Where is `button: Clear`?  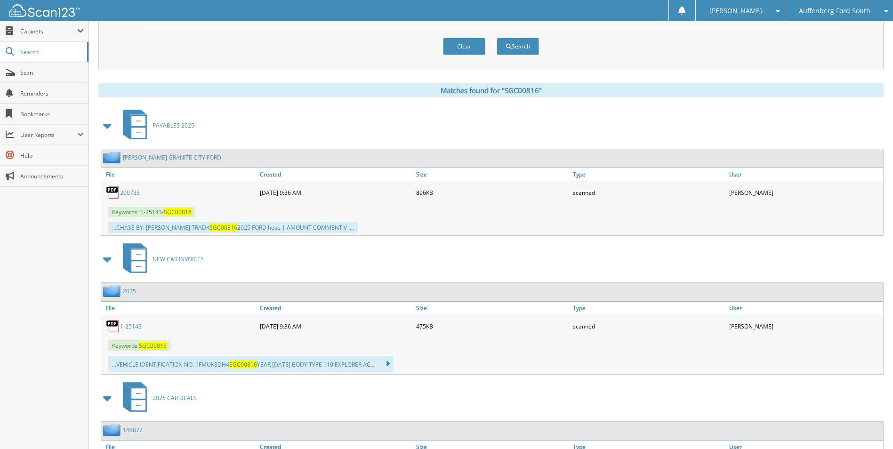
button: Clear is located at coordinates (464, 46).